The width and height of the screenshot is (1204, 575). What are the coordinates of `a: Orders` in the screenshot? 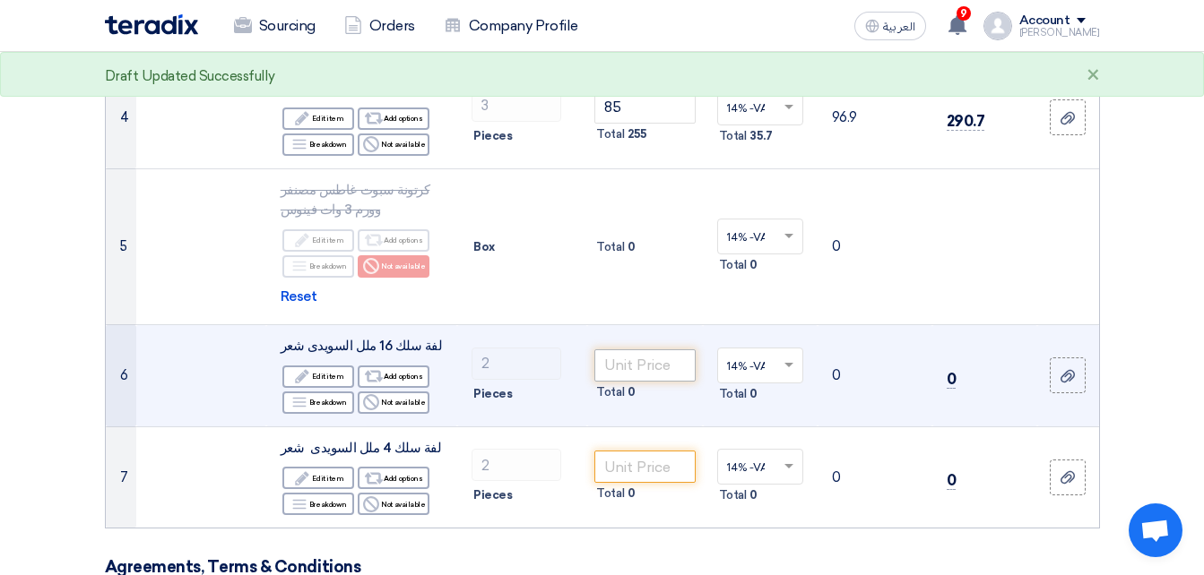 It's located at (379, 26).